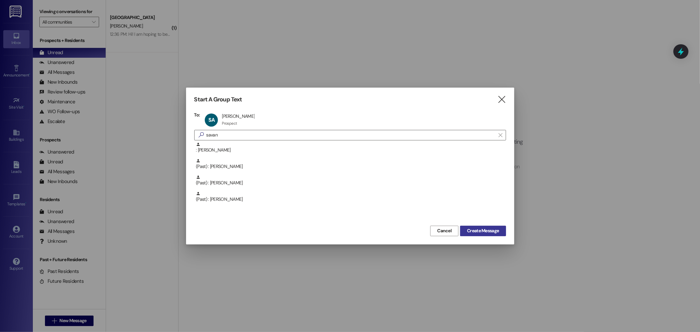  What do you see at coordinates (197, 115) in the screenshot?
I see `h3: To:` at bounding box center [197, 115].